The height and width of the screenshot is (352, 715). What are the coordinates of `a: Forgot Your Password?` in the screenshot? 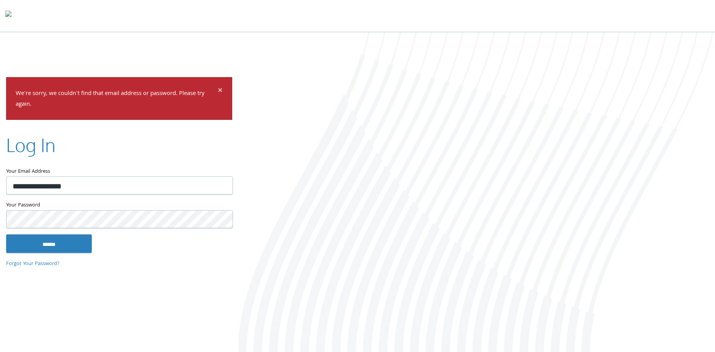 It's located at (33, 263).